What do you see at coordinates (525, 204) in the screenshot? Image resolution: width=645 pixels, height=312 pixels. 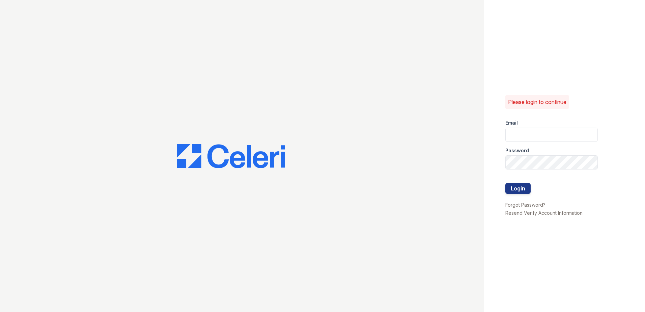 I see `a: Forgot Password?` at bounding box center [525, 204].